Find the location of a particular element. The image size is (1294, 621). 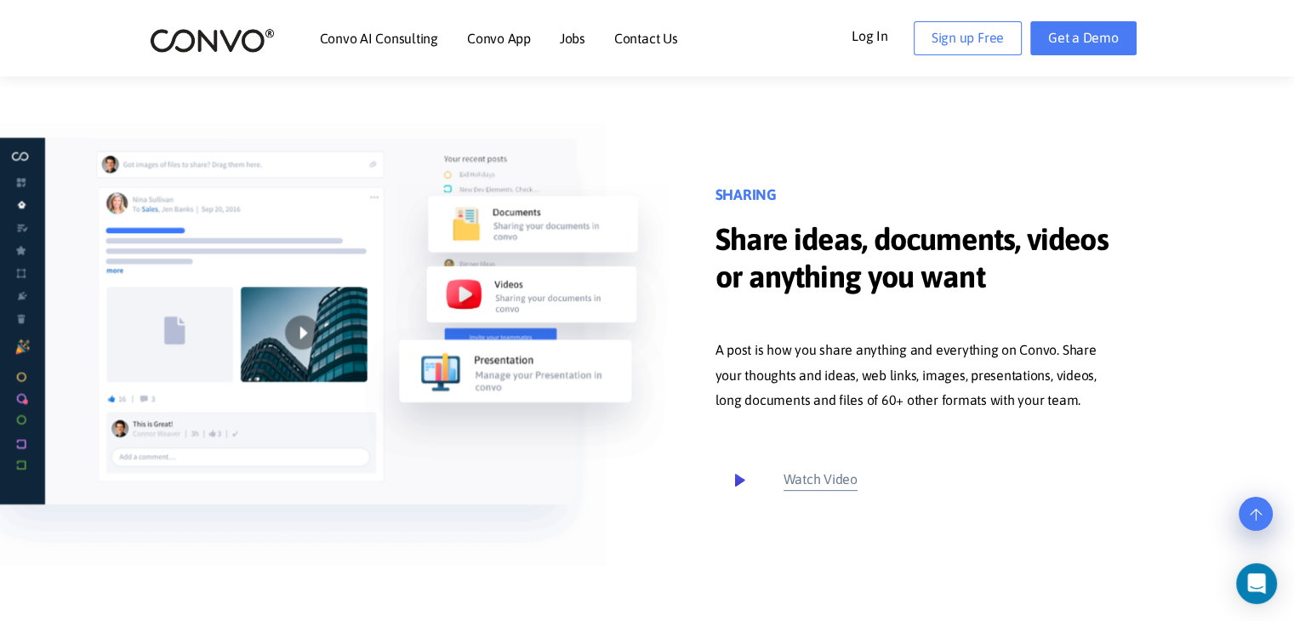

a: Contact Us is located at coordinates (646, 38).